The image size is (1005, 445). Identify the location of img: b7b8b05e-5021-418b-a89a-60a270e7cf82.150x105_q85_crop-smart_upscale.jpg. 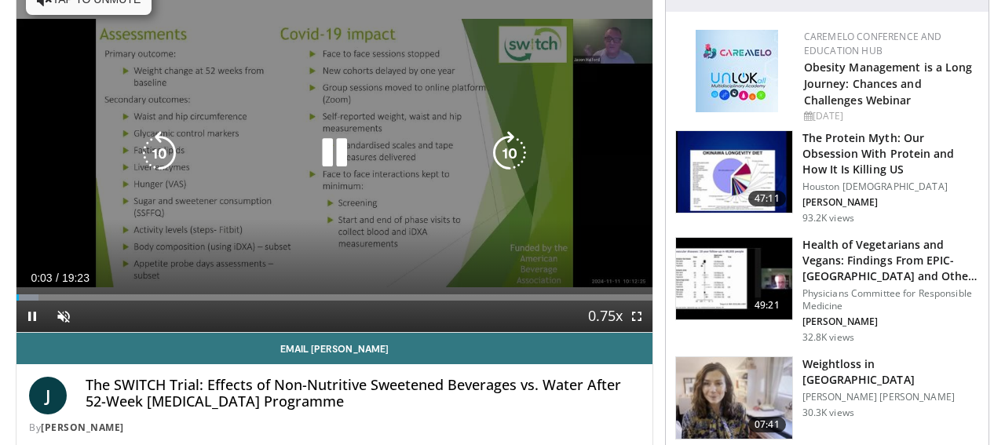
(734, 172).